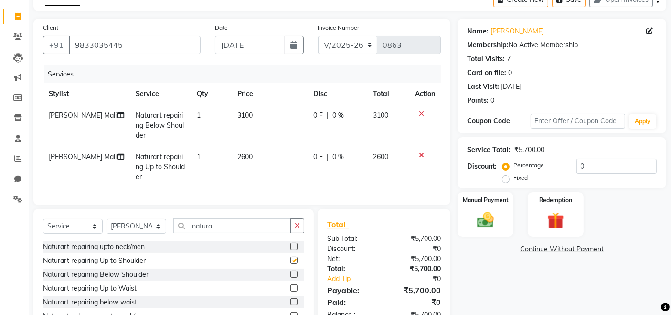  Describe the element at coordinates (94, 260) in the screenshot. I see `div: Naturart repairing Up to Shoulder` at that location.